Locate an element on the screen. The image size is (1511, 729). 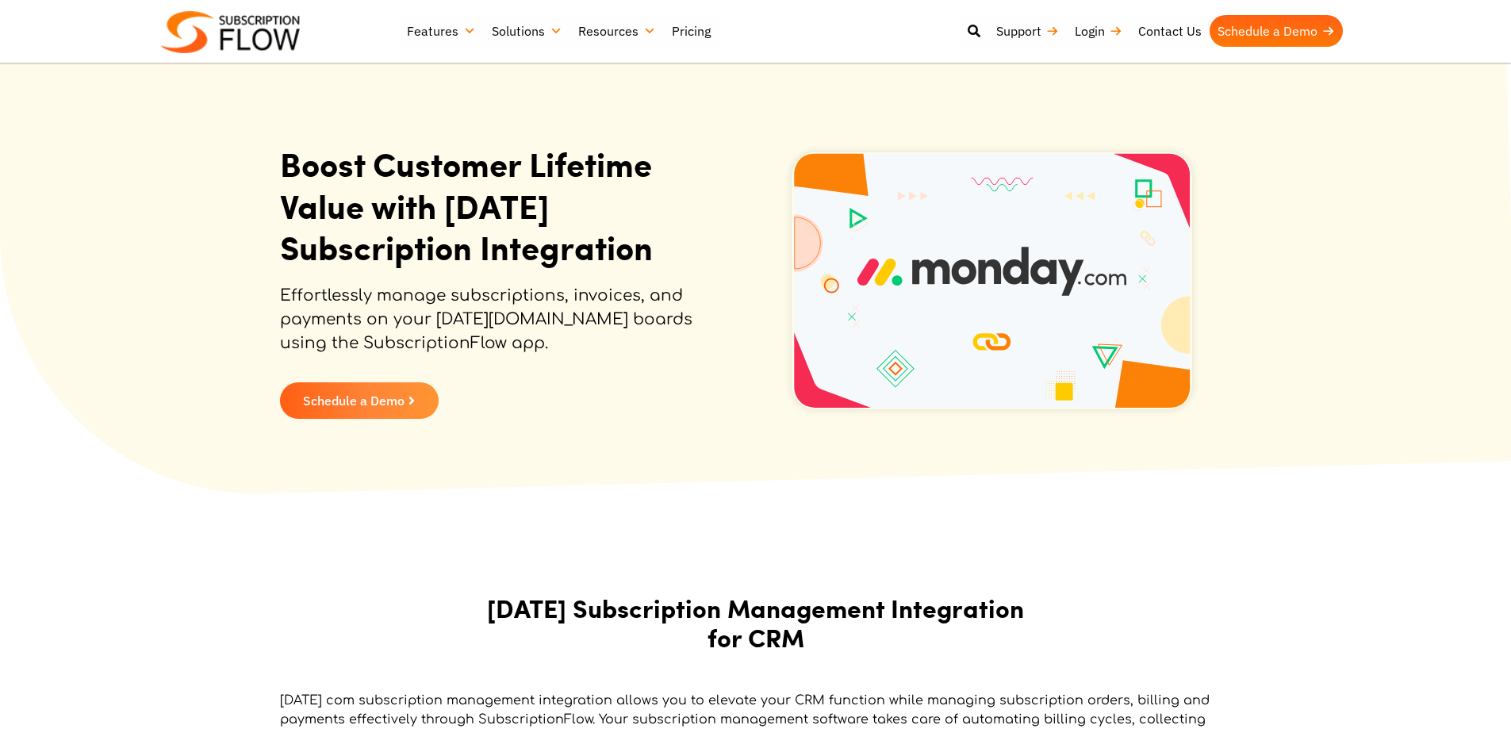
a: Resources is located at coordinates (617, 31).